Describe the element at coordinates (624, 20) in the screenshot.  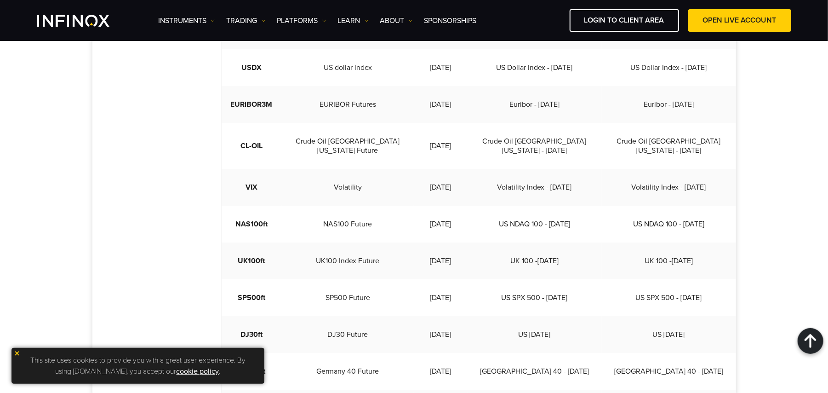
I see `a: LOGIN TO CLIENT AREA` at that location.